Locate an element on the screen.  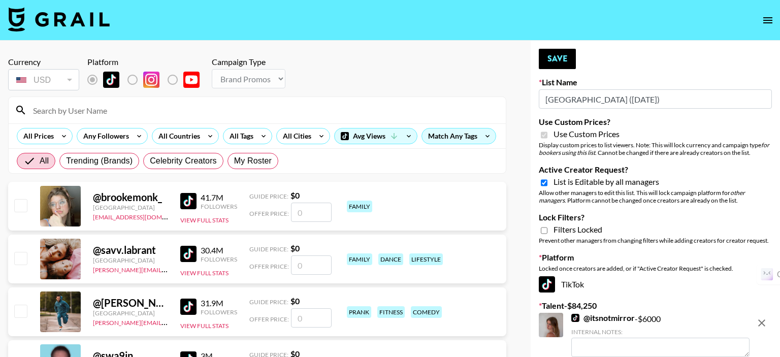
div: Avg Views is located at coordinates (376, 136).